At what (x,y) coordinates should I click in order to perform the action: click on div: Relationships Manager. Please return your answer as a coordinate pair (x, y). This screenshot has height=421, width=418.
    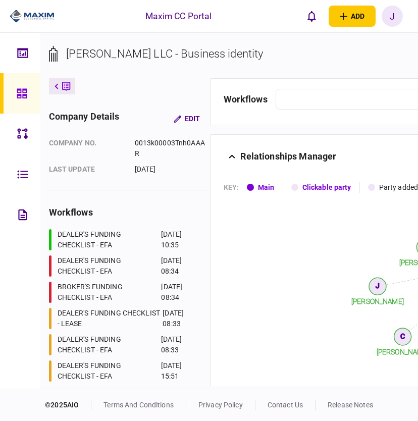
    Looking at the image, I should click on (289, 157).